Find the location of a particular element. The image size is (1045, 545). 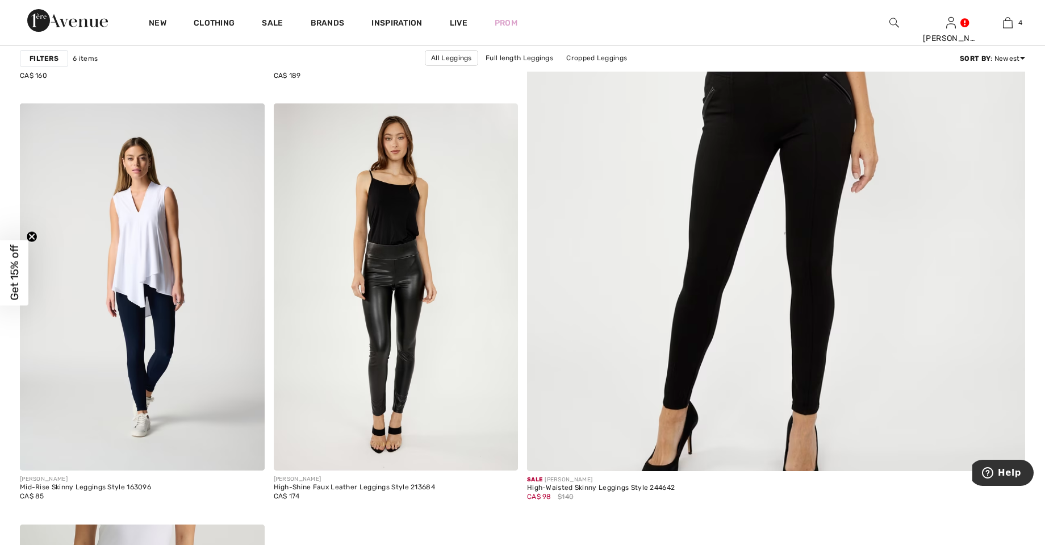

a: Sign In is located at coordinates (951, 22).